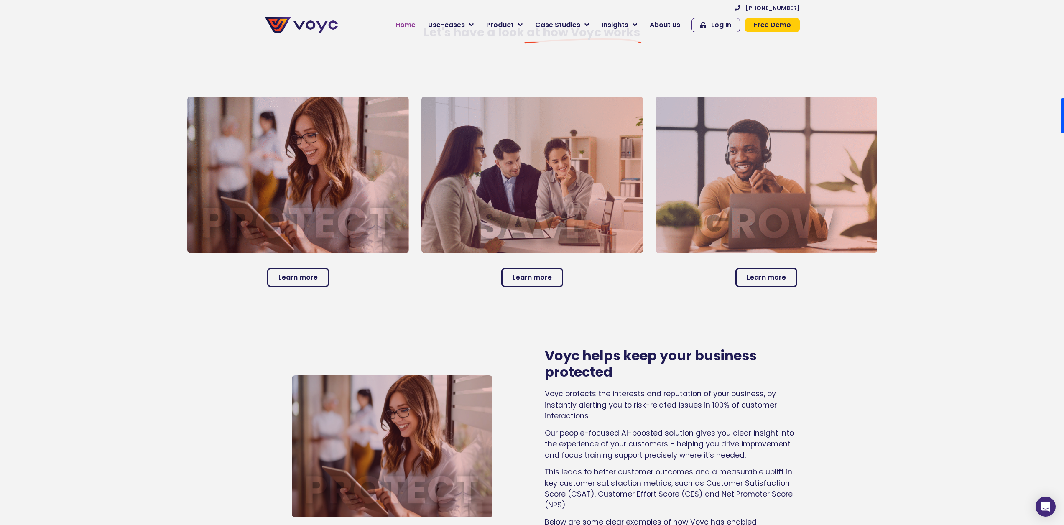  Describe the element at coordinates (619, 25) in the screenshot. I see `a: Insights` at that location.